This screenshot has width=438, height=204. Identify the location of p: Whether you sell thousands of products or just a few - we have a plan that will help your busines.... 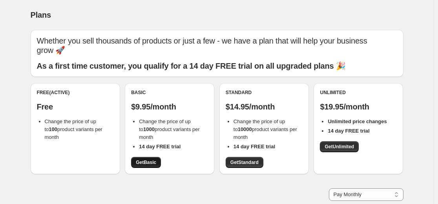
(217, 46).